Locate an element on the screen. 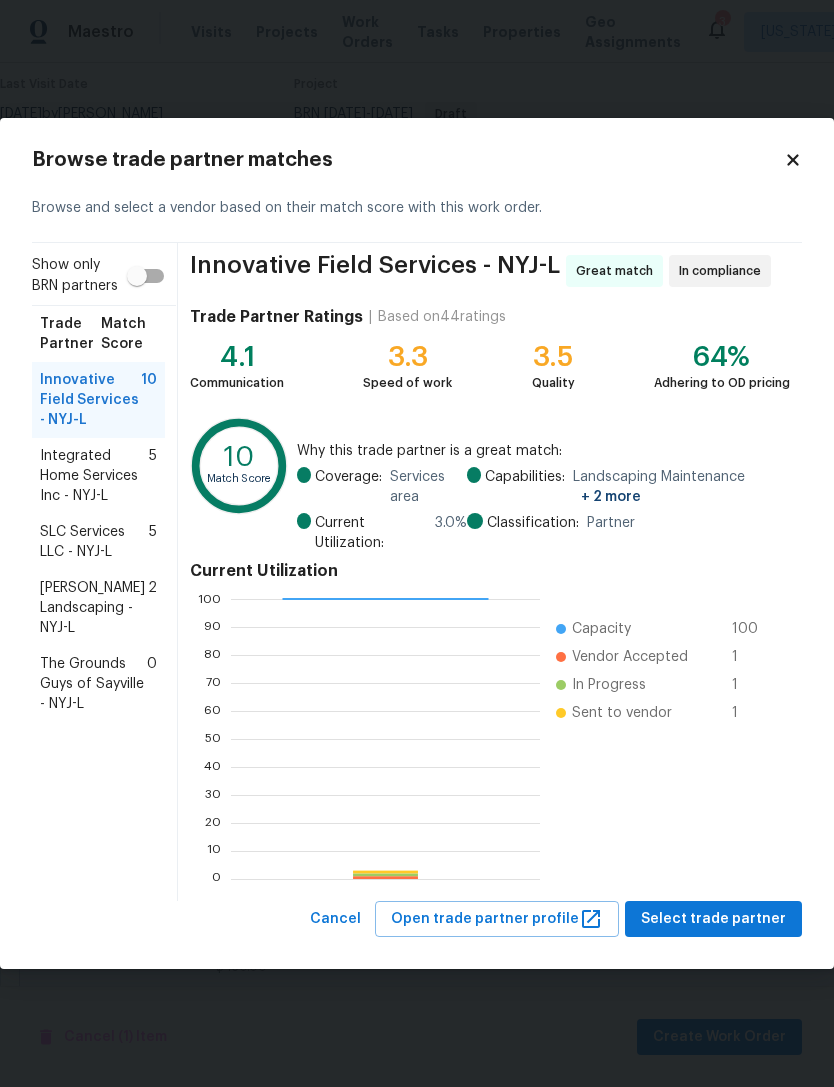 The width and height of the screenshot is (834, 1087). div: Browse and select a vendor based on their match score with this work order. is located at coordinates (417, 208).